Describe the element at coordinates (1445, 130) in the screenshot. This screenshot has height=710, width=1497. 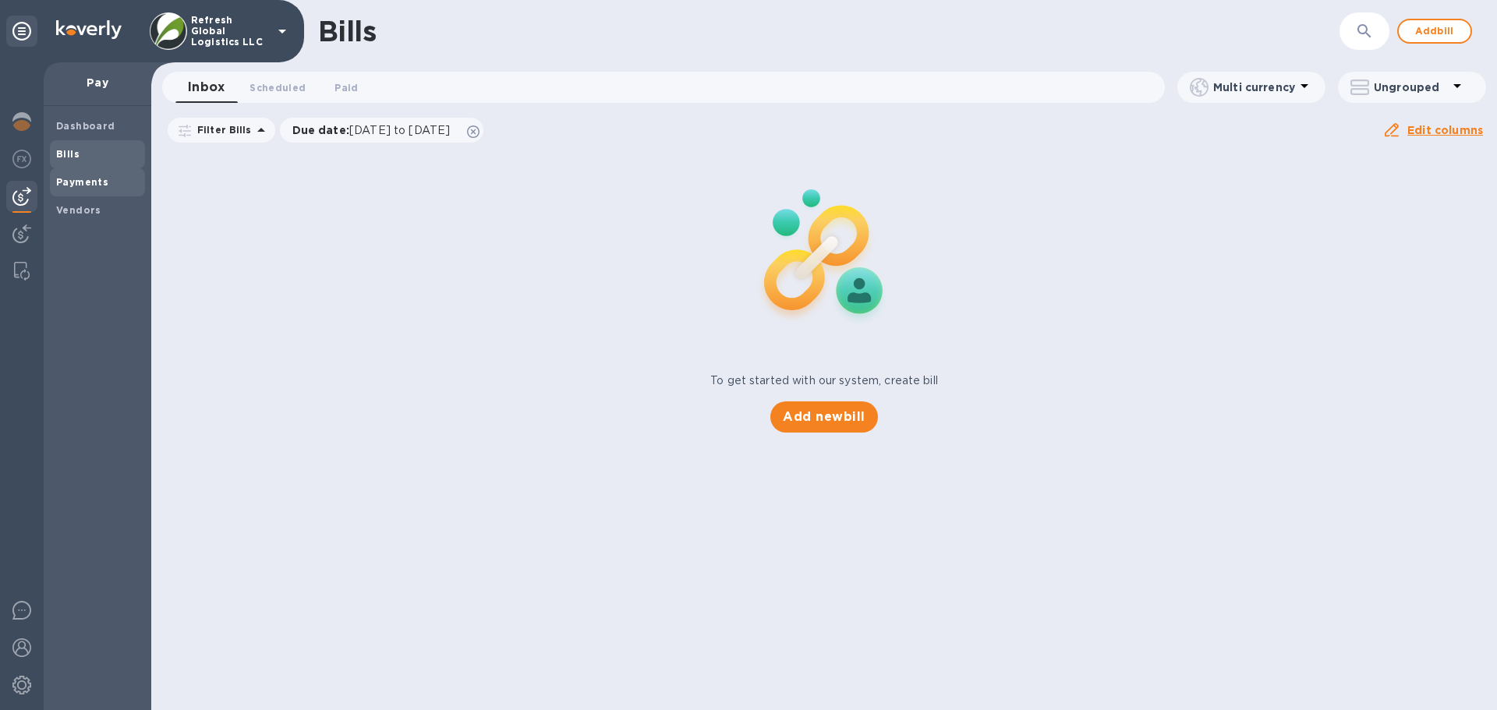
I see `u: Edit columns` at that location.